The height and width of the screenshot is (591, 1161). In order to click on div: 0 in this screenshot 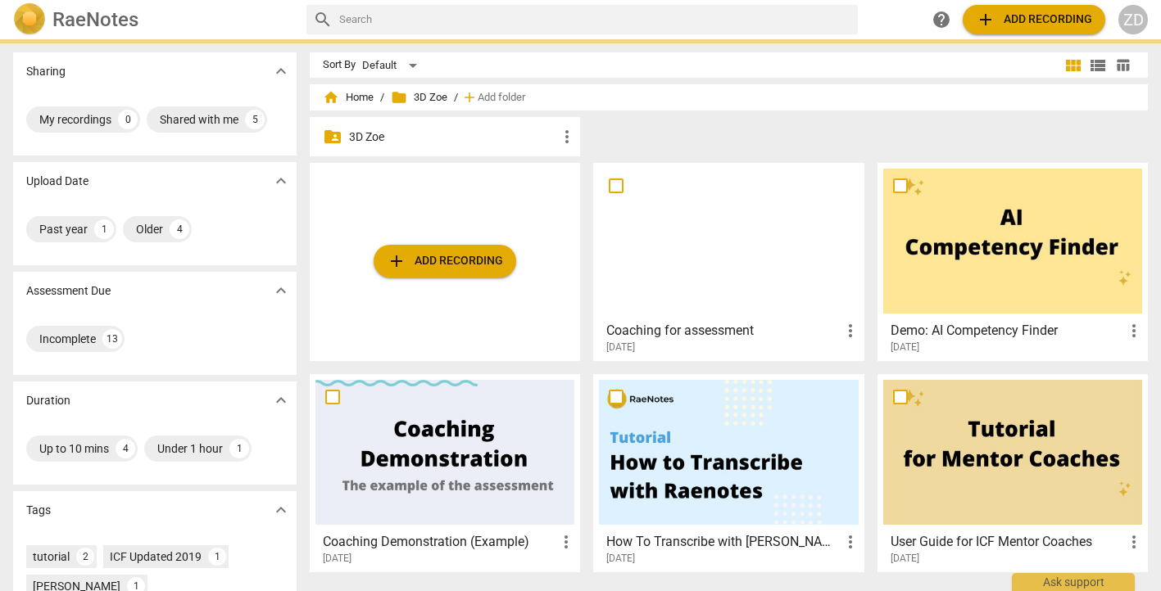, I will do `click(128, 120)`.